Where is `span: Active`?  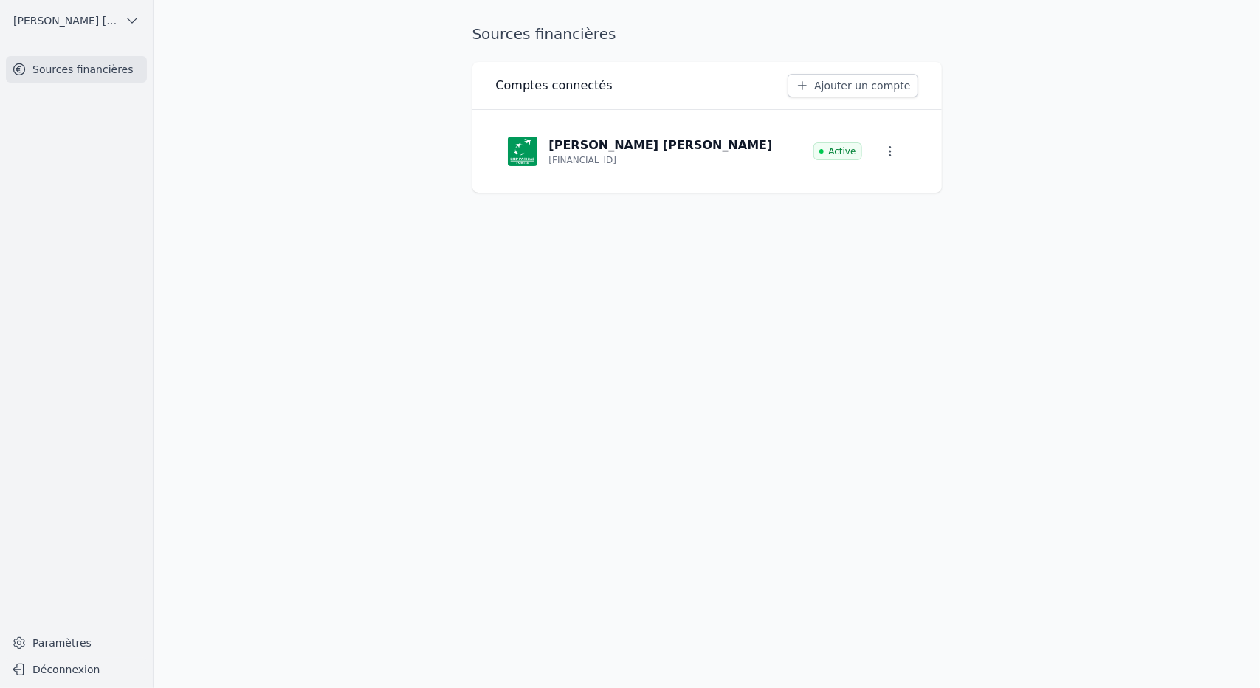
span: Active is located at coordinates (837, 151).